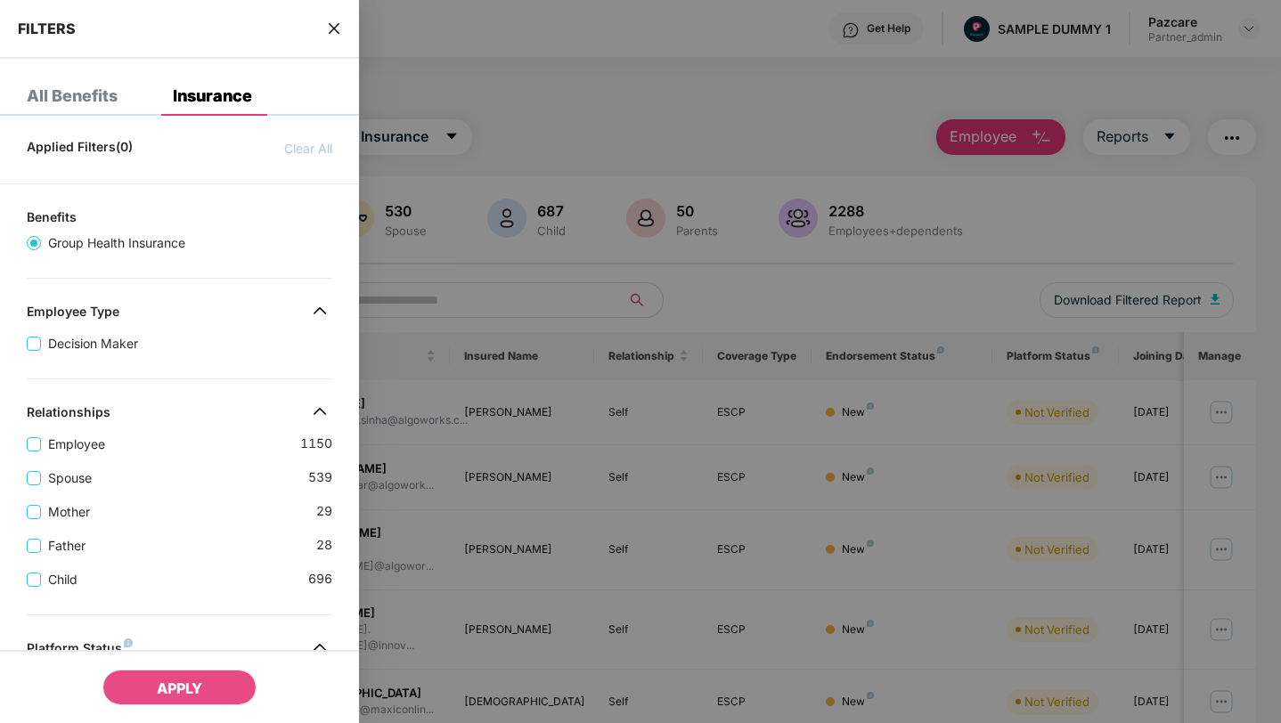 Image resolution: width=1281 pixels, height=723 pixels. I want to click on span: 539, so click(320, 477).